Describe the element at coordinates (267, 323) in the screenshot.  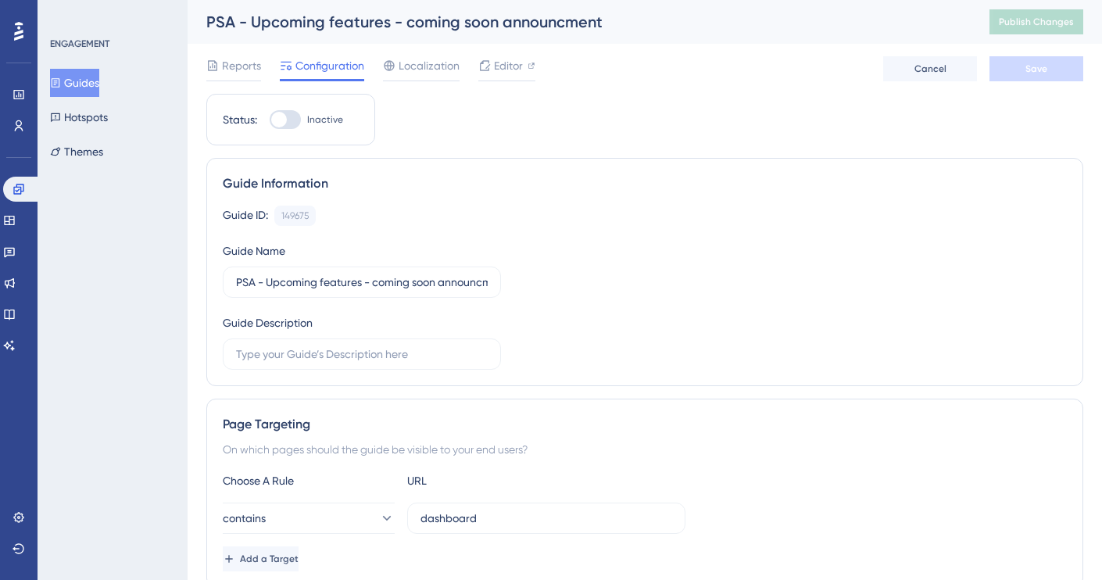
I see `div: Guide Description` at that location.